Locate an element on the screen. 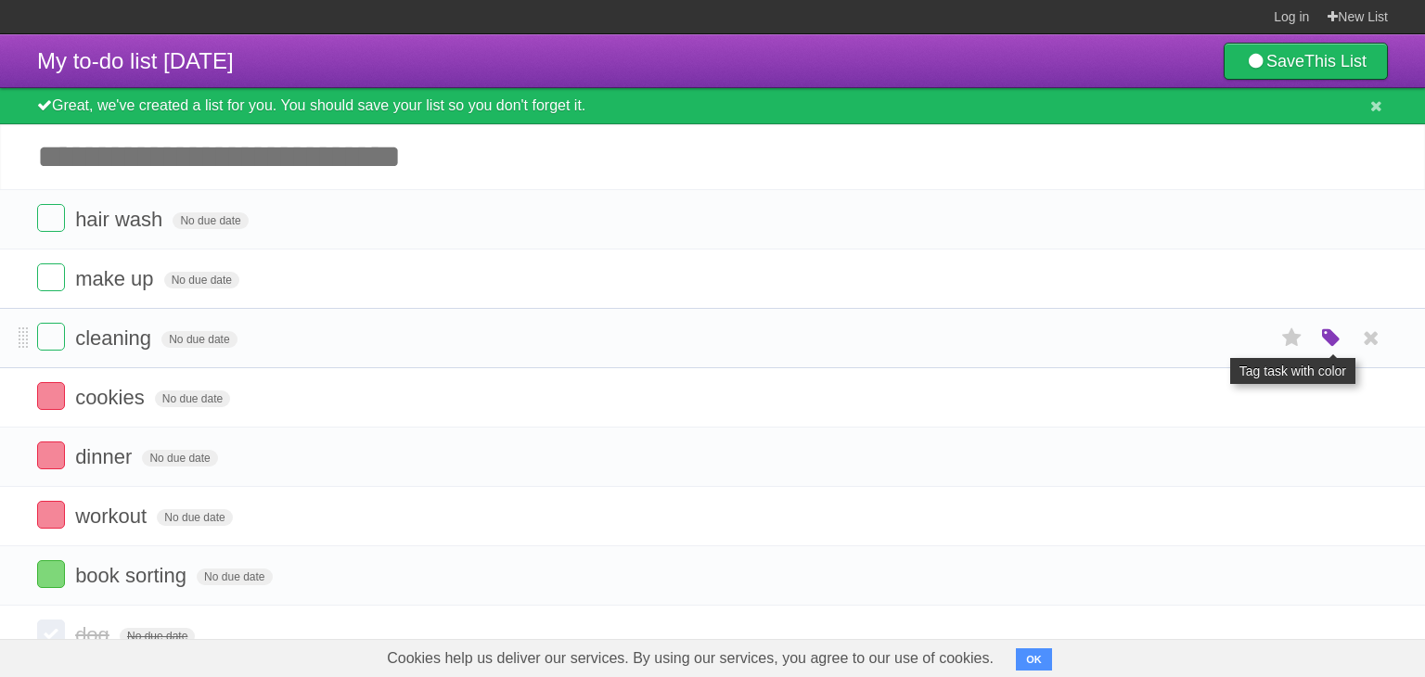  b: This List is located at coordinates (1335, 61).